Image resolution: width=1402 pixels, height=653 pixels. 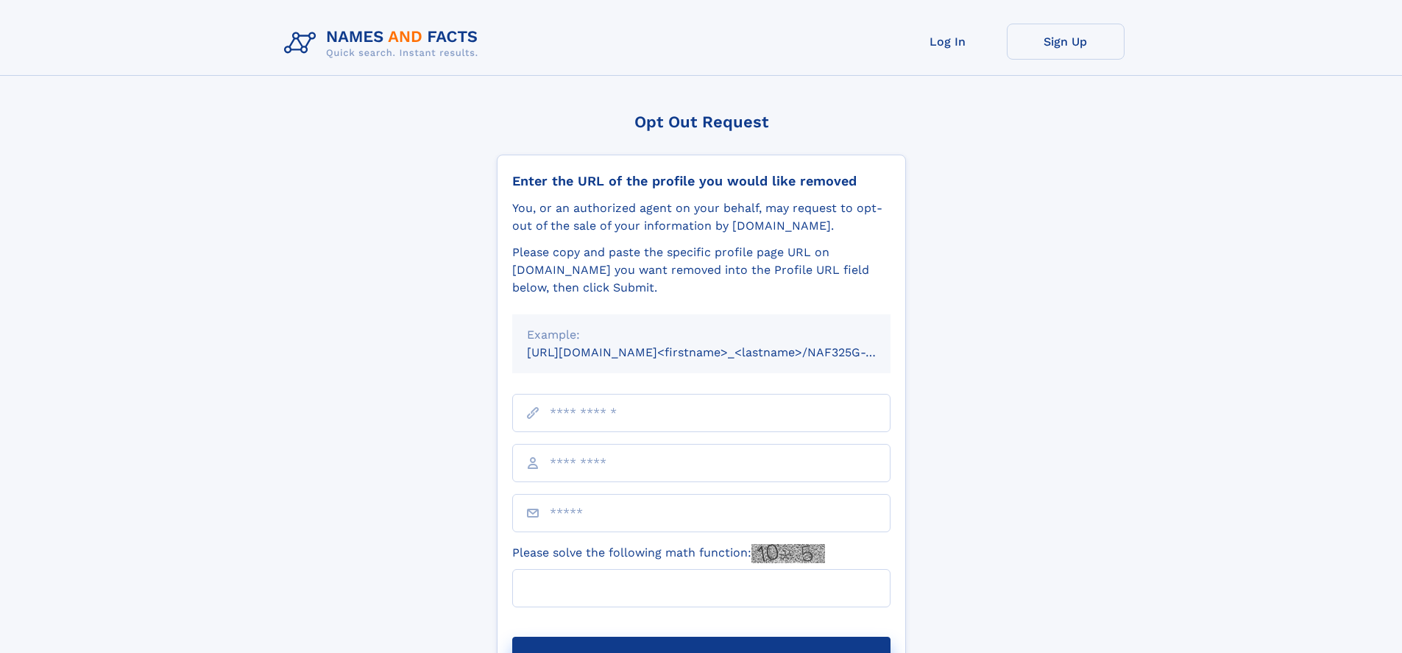 I want to click on div: Enter the URL of the profile you would like removed, so click(x=701, y=181).